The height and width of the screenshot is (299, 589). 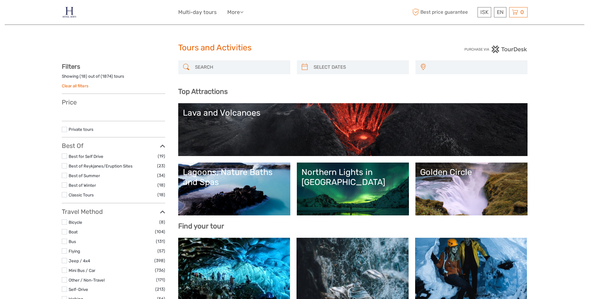 What do you see at coordinates (113, 146) in the screenshot?
I see `h3: Best Of` at bounding box center [113, 146].